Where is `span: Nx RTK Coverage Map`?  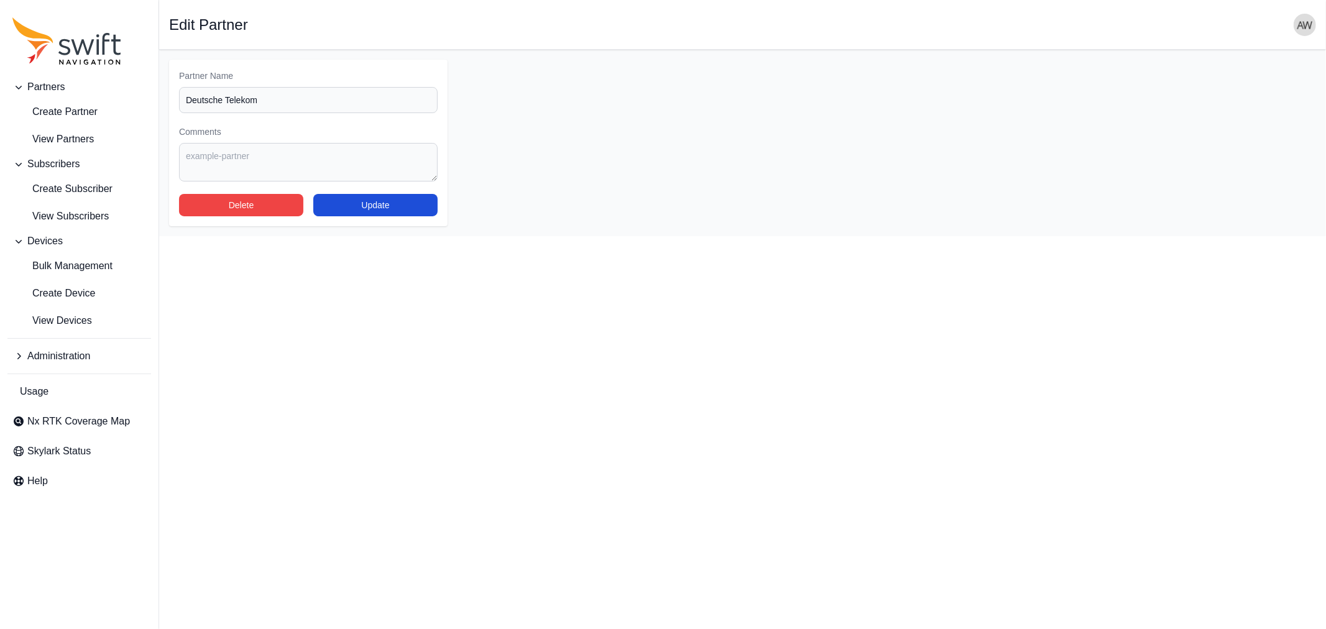
span: Nx RTK Coverage Map is located at coordinates (78, 422).